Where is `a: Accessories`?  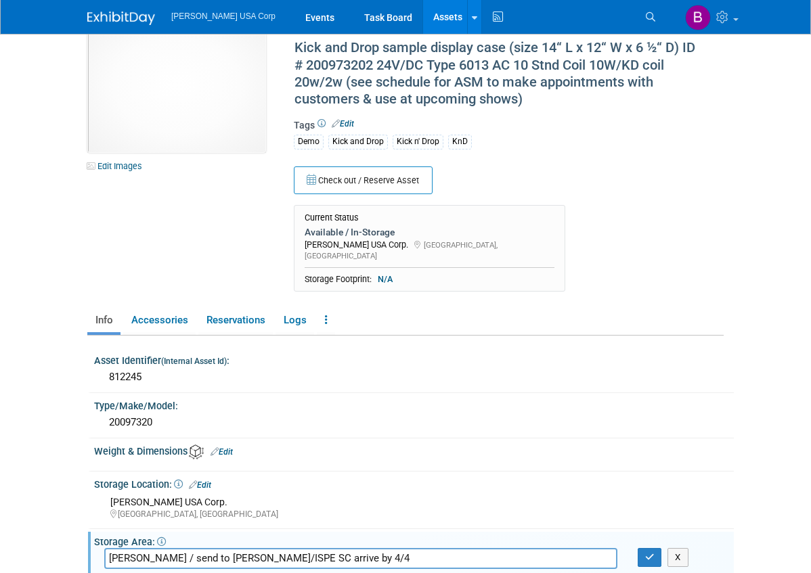
a: Accessories is located at coordinates (159, 320).